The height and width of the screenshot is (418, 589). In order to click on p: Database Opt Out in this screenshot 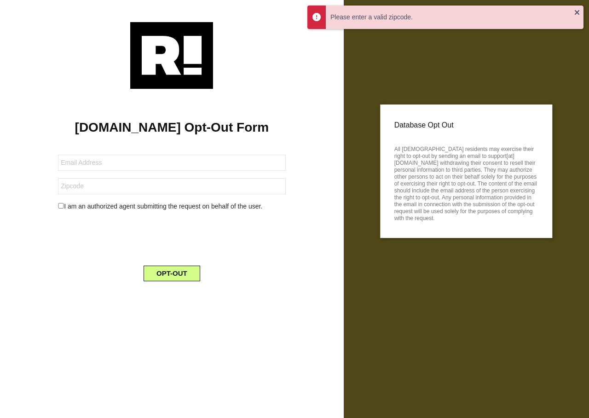, I will do `click(466, 125)`.